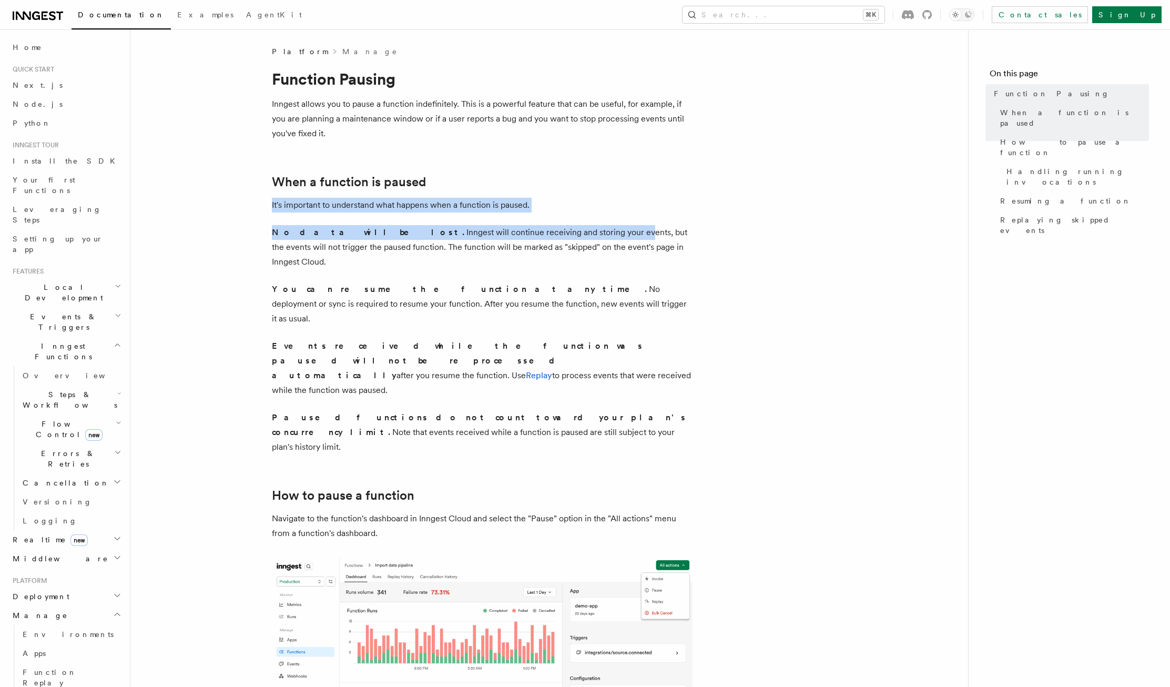  I want to click on a: Examples, so click(205, 16).